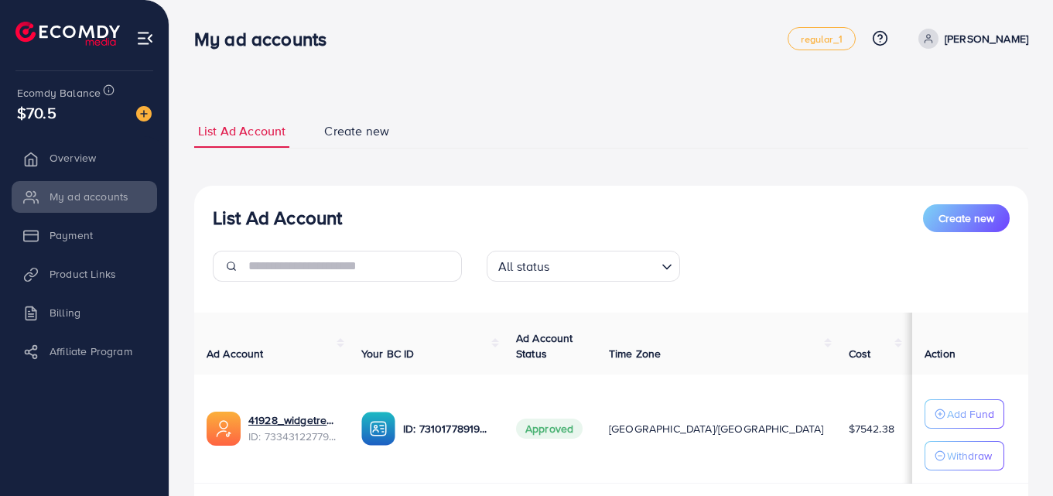  What do you see at coordinates (266, 39) in the screenshot?
I see `h3: My ad accounts` at bounding box center [266, 39].